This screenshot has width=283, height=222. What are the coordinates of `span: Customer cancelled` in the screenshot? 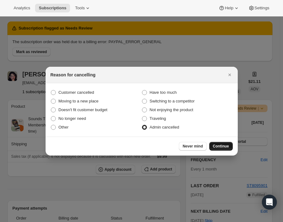 It's located at (76, 92).